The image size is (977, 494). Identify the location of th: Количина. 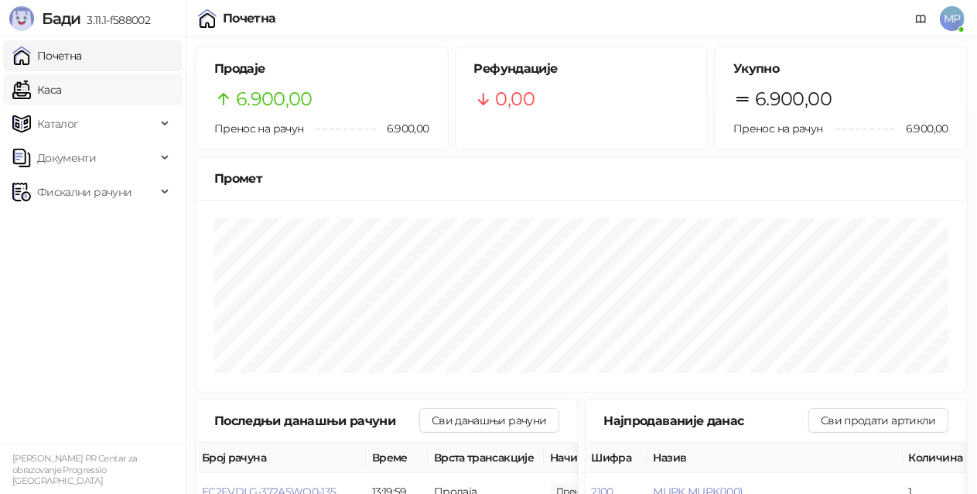
(938, 457).